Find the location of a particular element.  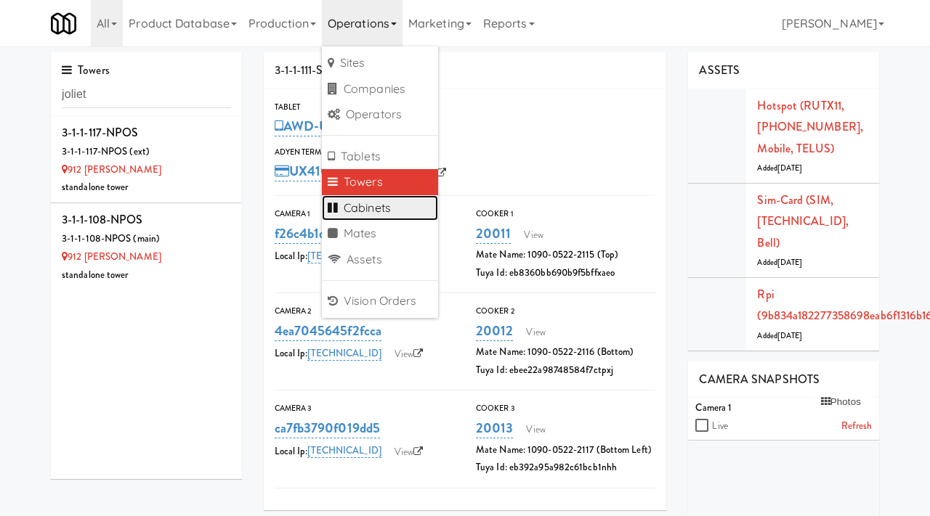

div: Cooker 2 is located at coordinates (565, 312).